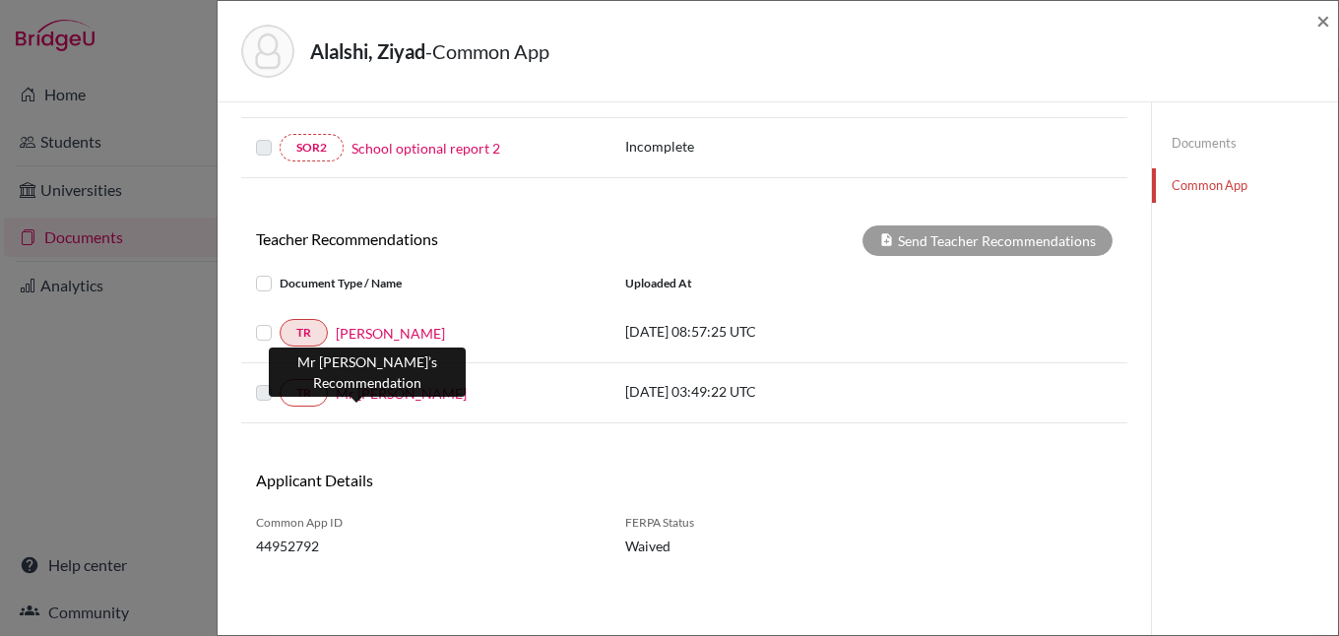 The image size is (1339, 636). What do you see at coordinates (367, 51) in the screenshot?
I see `strong: Alalshi, Ziyad` at bounding box center [367, 51].